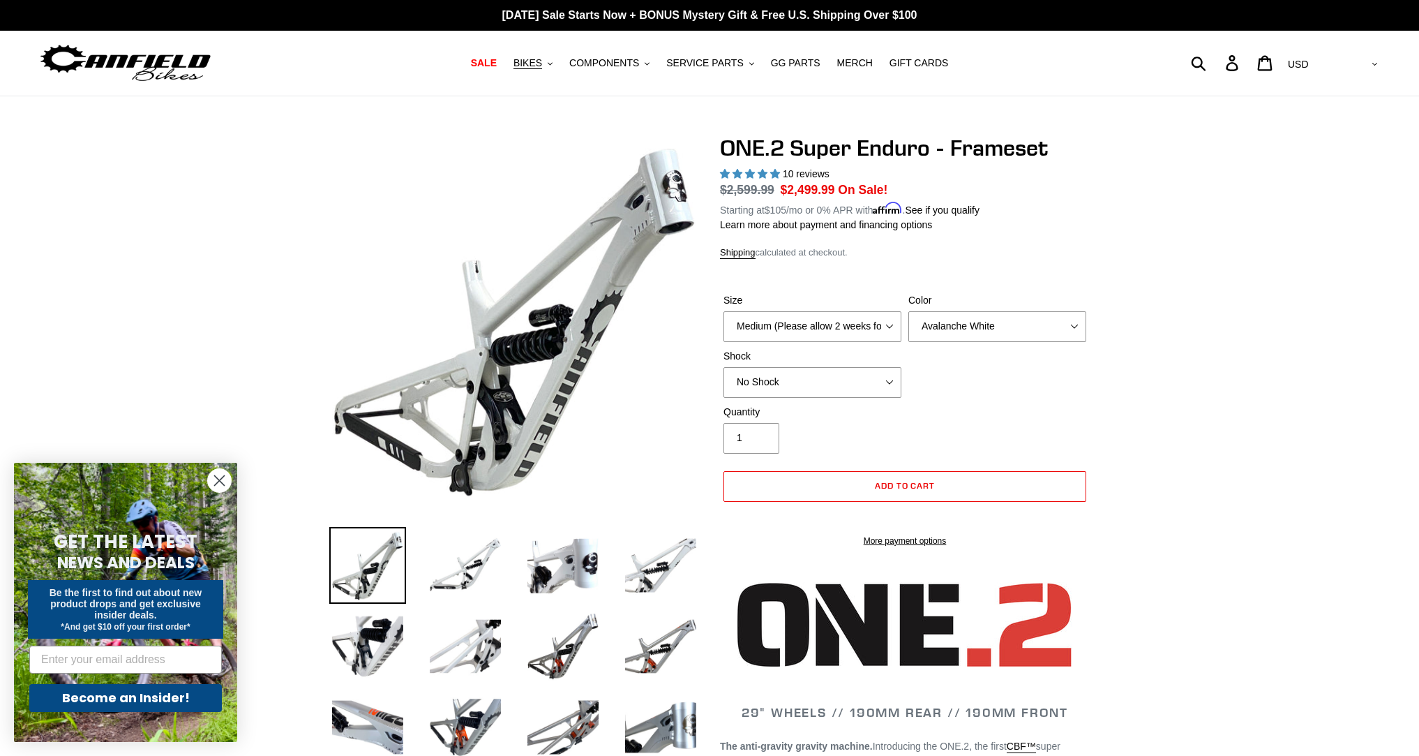 This screenshot has width=1419, height=756. I want to click on span: 5.00 stars, so click(751, 174).